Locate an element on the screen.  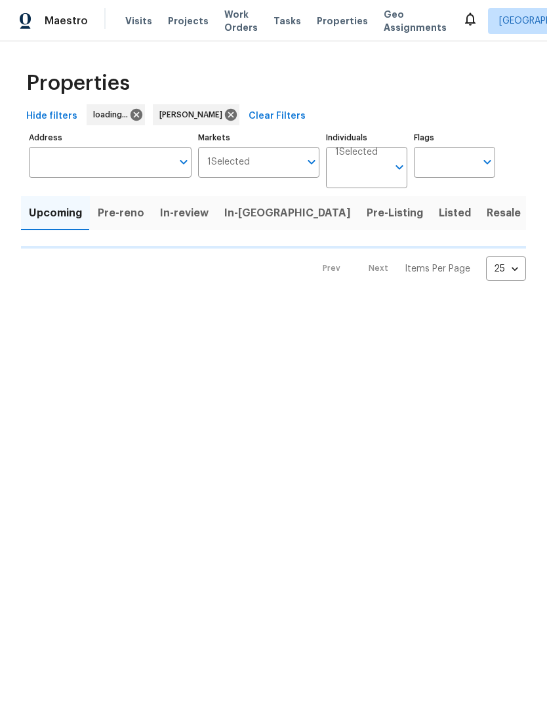
span: loading... is located at coordinates (113, 115).